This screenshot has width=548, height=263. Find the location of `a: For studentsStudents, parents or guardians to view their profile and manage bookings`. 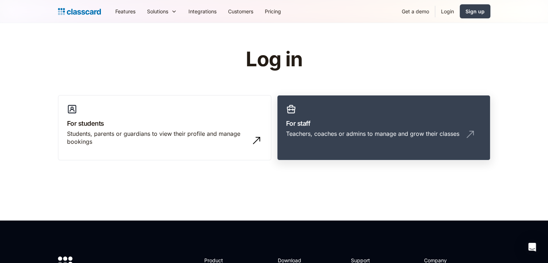

a: For studentsStudents, parents or guardians to view their profile and manage bookings is located at coordinates (165, 128).